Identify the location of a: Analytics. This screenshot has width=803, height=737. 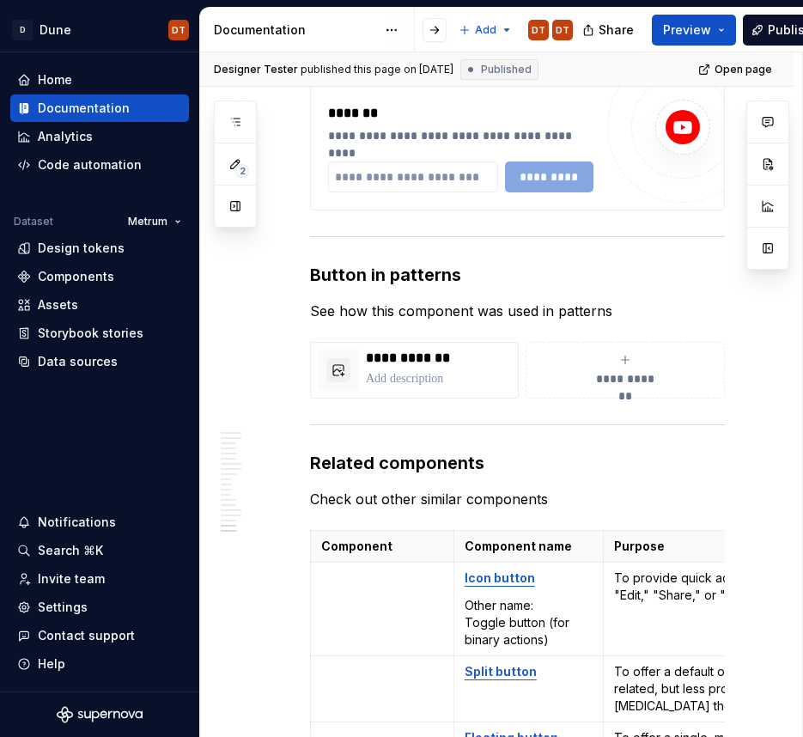
(100, 137).